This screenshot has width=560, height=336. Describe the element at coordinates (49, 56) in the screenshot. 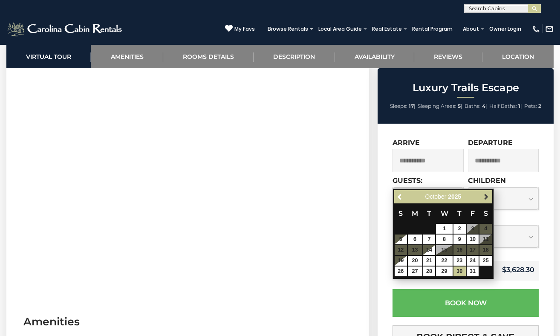

I see `a: Virtual Tour` at that location.